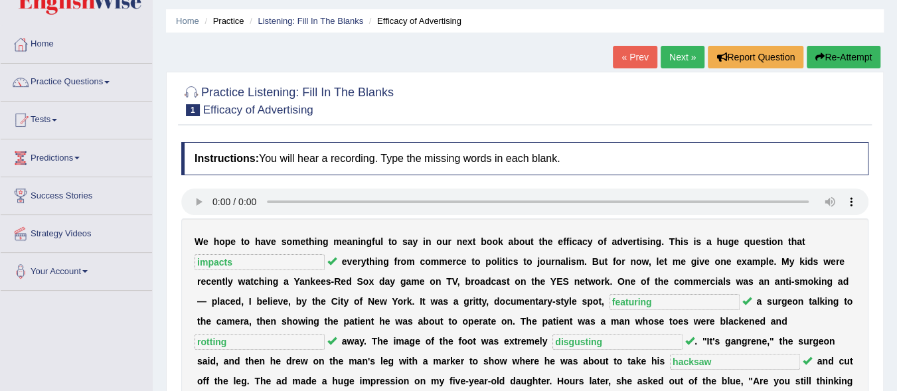 This screenshot has width=897, height=391. Describe the element at coordinates (193, 110) in the screenshot. I see `span: 1` at that location.